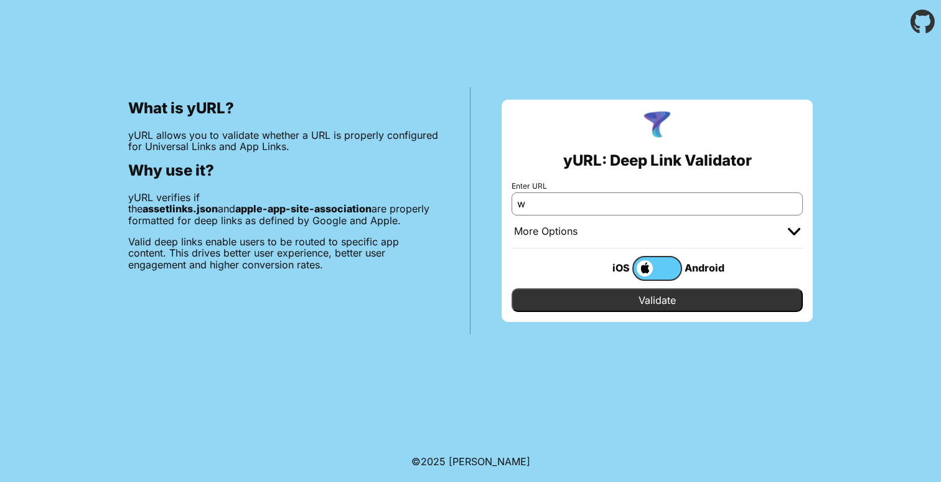 The height and width of the screenshot is (482, 941). Describe the element at coordinates (283, 141) in the screenshot. I see `p: yURL allows you to validate whether a URL is properly configured for Universal Links and App Links.` at that location.